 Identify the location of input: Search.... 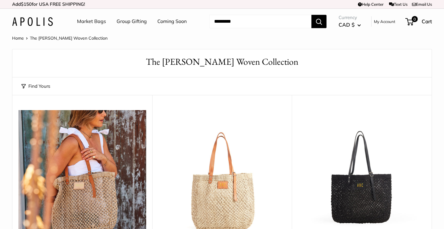
(260, 21).